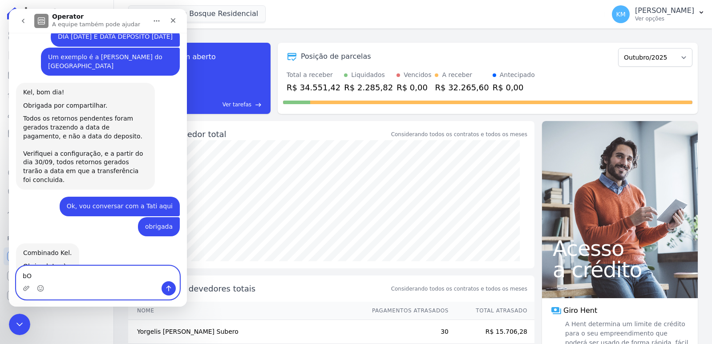 This screenshot has width=712, height=344. Describe the element at coordinates (56, 276) in the screenshot. I see `a: Conta Hent` at that location.